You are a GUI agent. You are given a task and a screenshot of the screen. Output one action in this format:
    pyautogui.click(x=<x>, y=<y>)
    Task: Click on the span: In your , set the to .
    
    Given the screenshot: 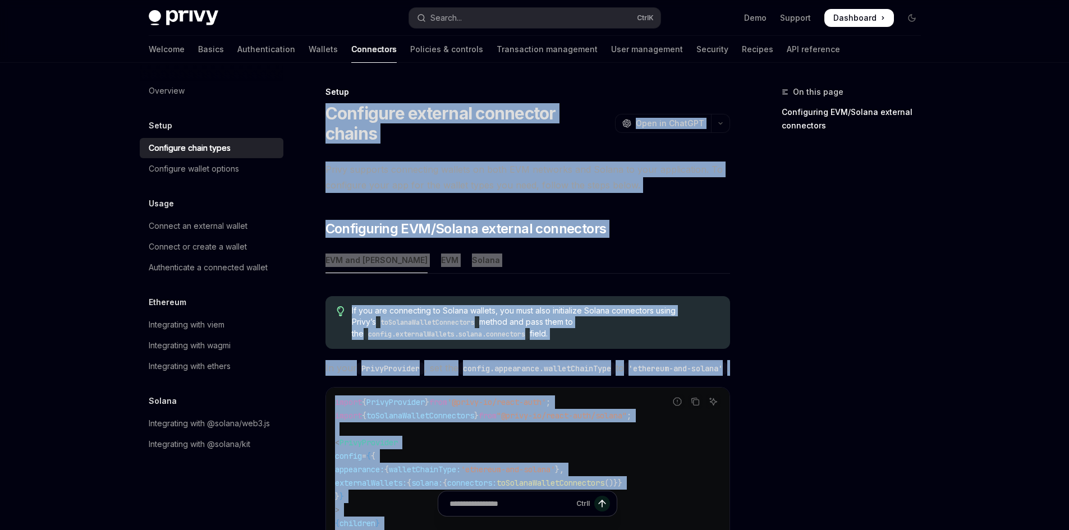 What is the action you would take?
    pyautogui.click(x=527, y=368)
    